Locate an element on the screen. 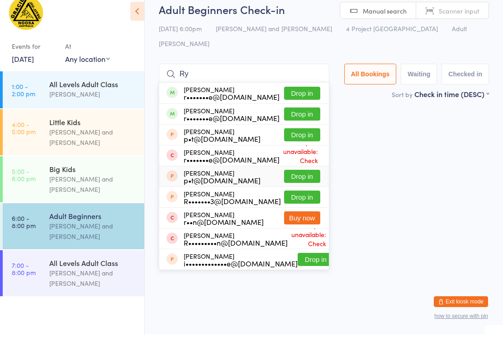 The height and width of the screenshot is (345, 503). div: Events for is located at coordinates (34, 57).